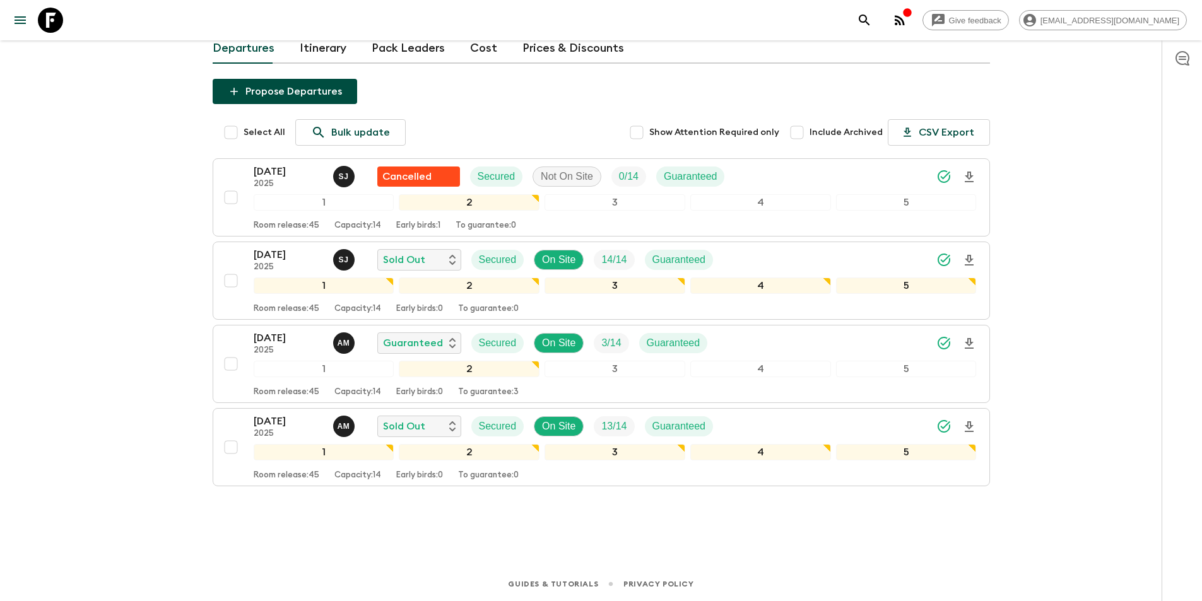 This screenshot has width=1202, height=601. I want to click on a: Departures, so click(244, 49).